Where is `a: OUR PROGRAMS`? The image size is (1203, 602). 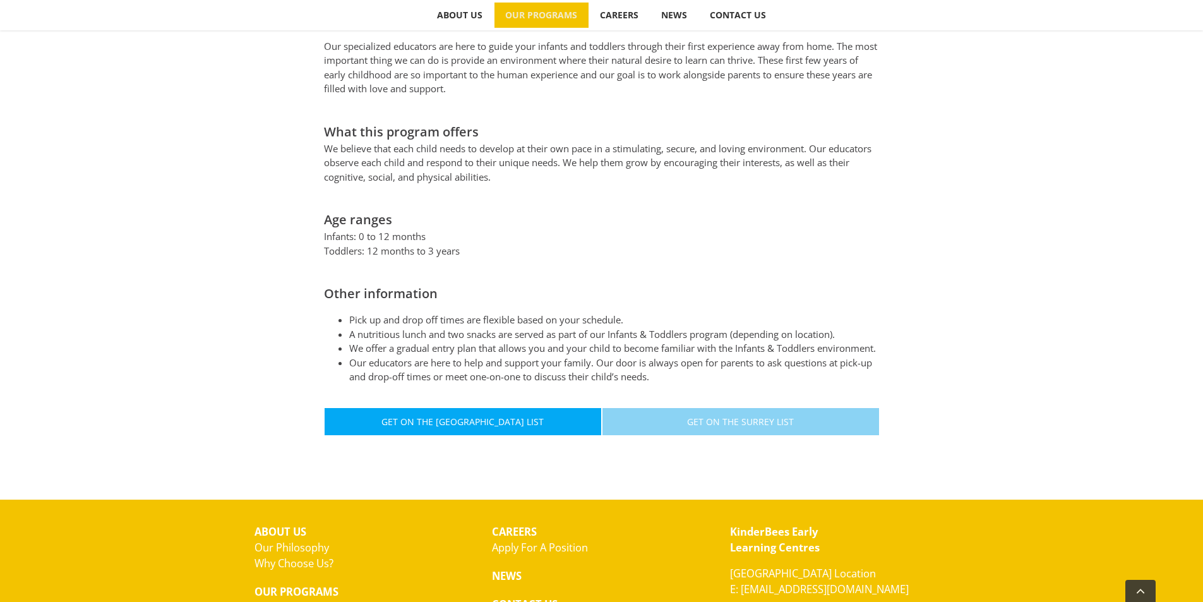 a: OUR PROGRAMS is located at coordinates (541, 15).